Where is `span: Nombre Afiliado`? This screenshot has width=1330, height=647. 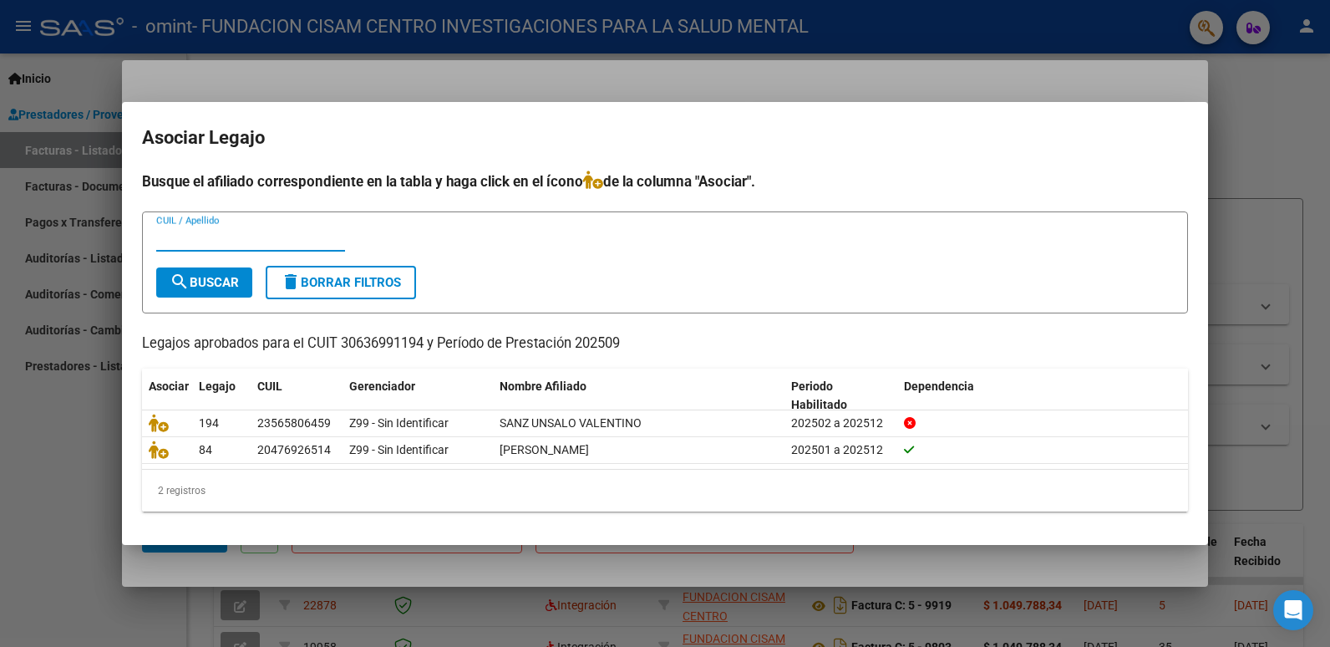 span: Nombre Afiliado is located at coordinates (543, 386).